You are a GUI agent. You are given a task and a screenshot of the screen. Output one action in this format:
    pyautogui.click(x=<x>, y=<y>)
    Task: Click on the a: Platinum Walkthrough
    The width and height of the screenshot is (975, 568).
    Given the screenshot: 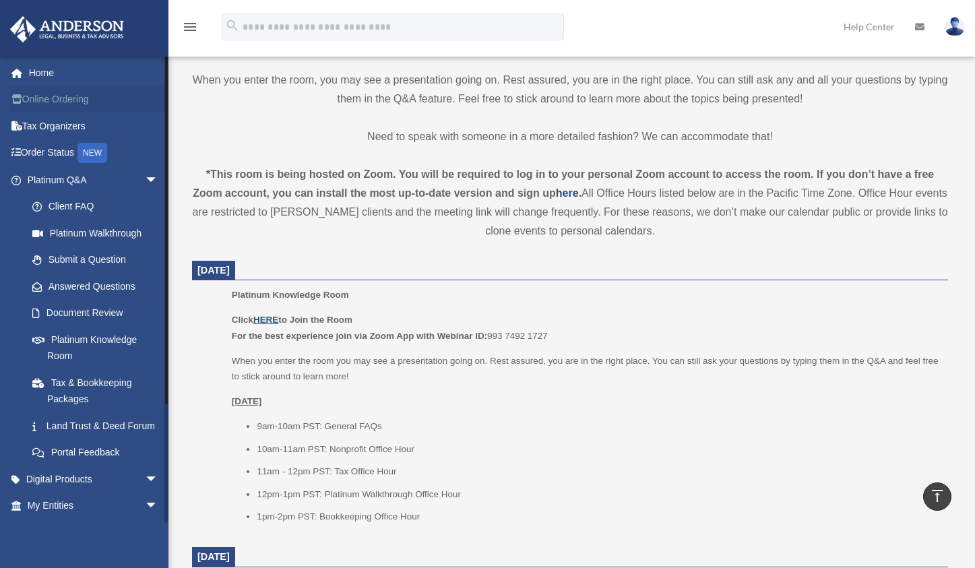 What is the action you would take?
    pyautogui.click(x=98, y=233)
    